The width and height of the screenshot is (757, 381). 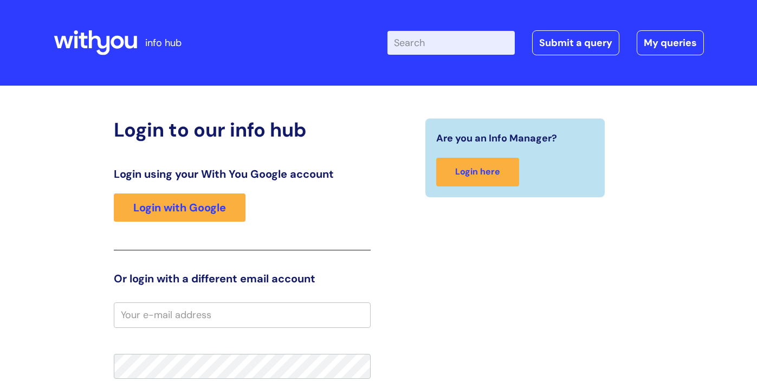 I want to click on a: Login here, so click(x=477, y=172).